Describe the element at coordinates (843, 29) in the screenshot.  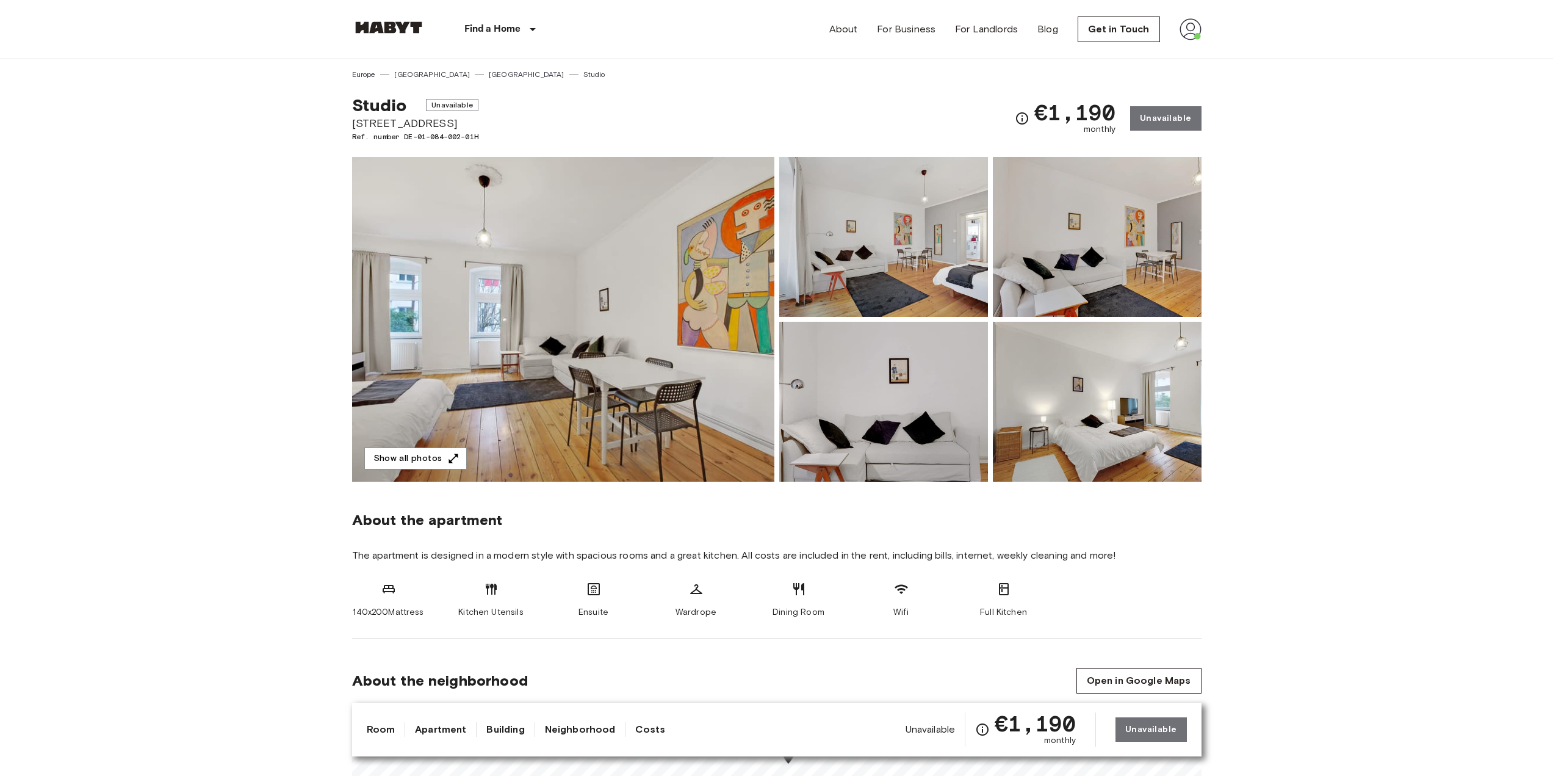
I see `a: About` at that location.